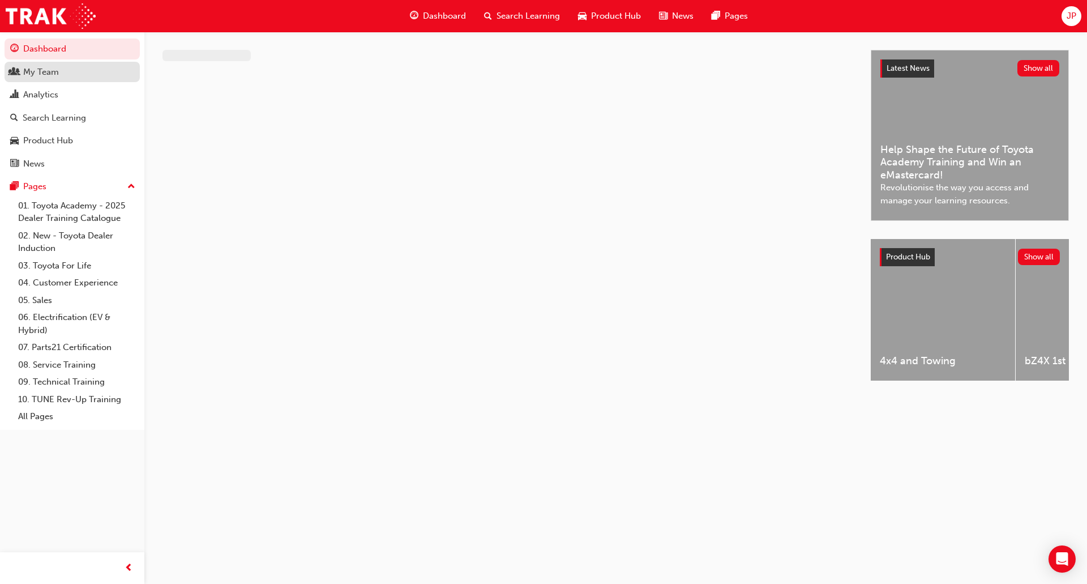 This screenshot has height=584, width=1087. I want to click on a: Analytics, so click(72, 95).